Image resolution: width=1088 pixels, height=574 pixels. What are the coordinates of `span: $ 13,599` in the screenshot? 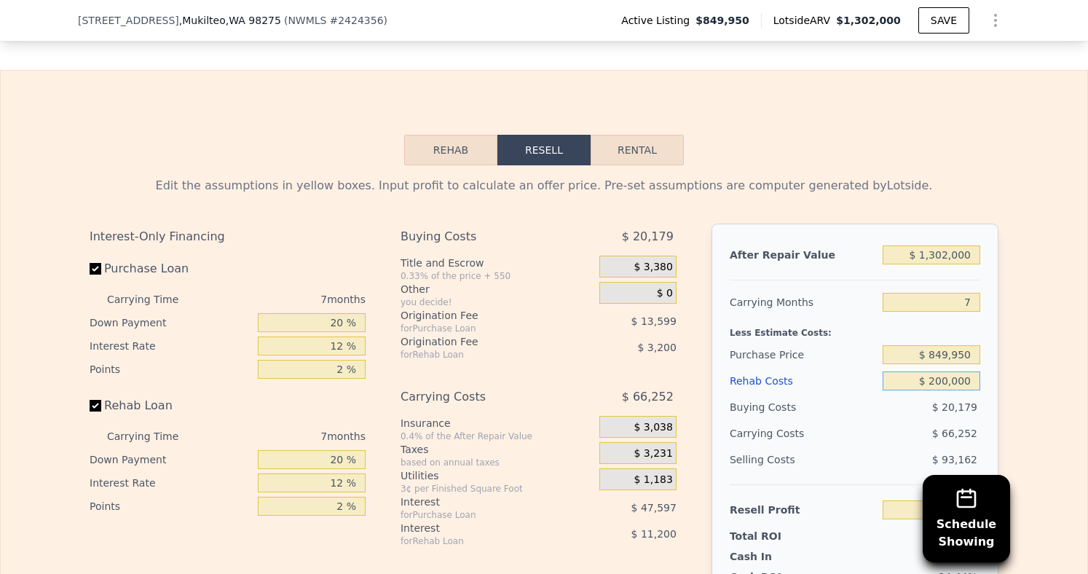 It's located at (654, 321).